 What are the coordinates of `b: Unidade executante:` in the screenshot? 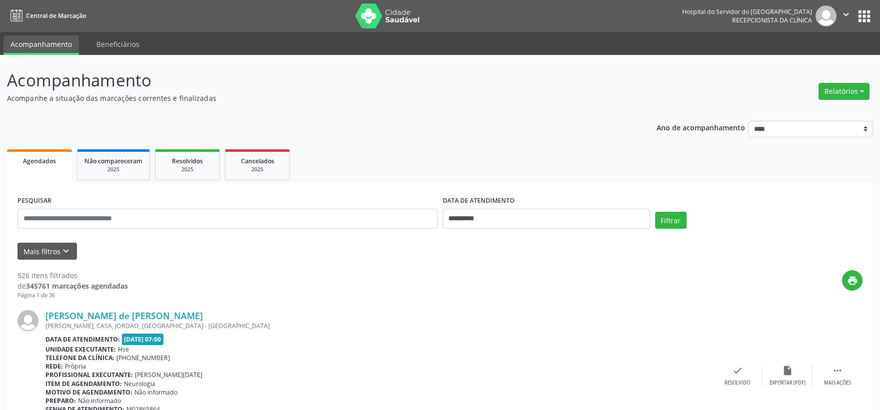 It's located at (80, 349).